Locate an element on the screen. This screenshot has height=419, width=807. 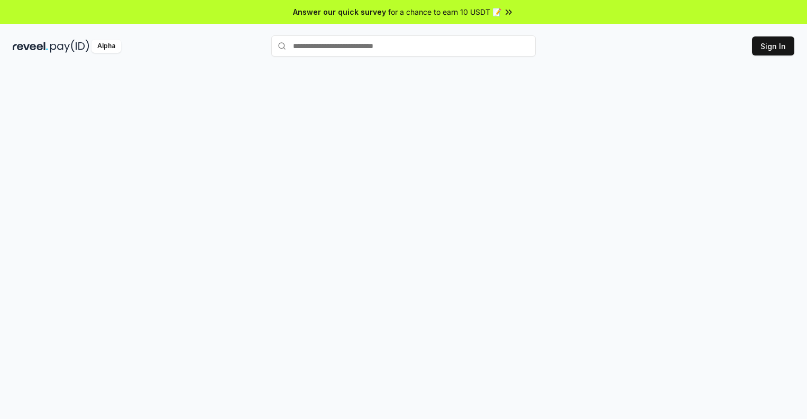
button: Sign In is located at coordinates (773, 46).